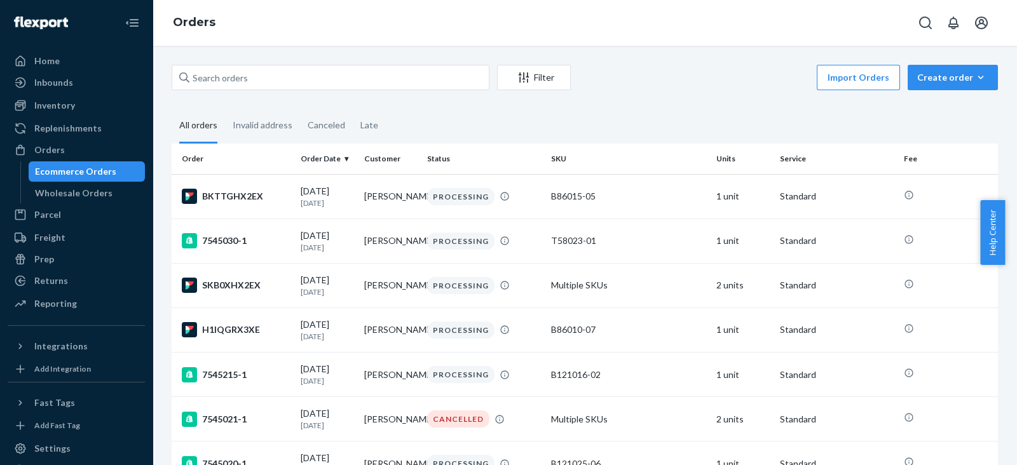 Image resolution: width=1017 pixels, height=465 pixels. Describe the element at coordinates (87, 193) in the screenshot. I see `a: Wholesale Orders` at that location.